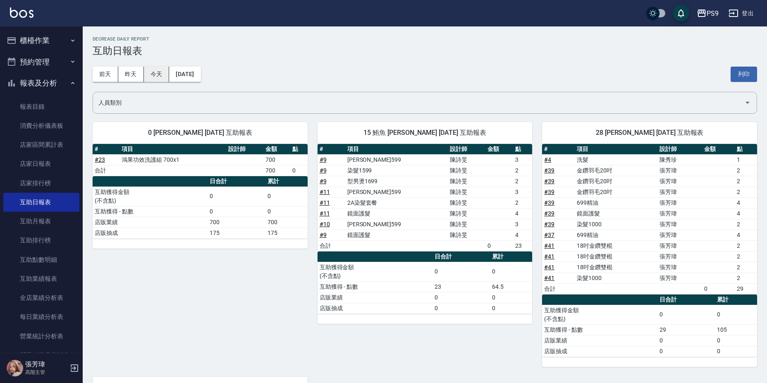 This screenshot has width=767, height=383. What do you see at coordinates (548, 160) in the screenshot?
I see `a: #4` at bounding box center [548, 160].